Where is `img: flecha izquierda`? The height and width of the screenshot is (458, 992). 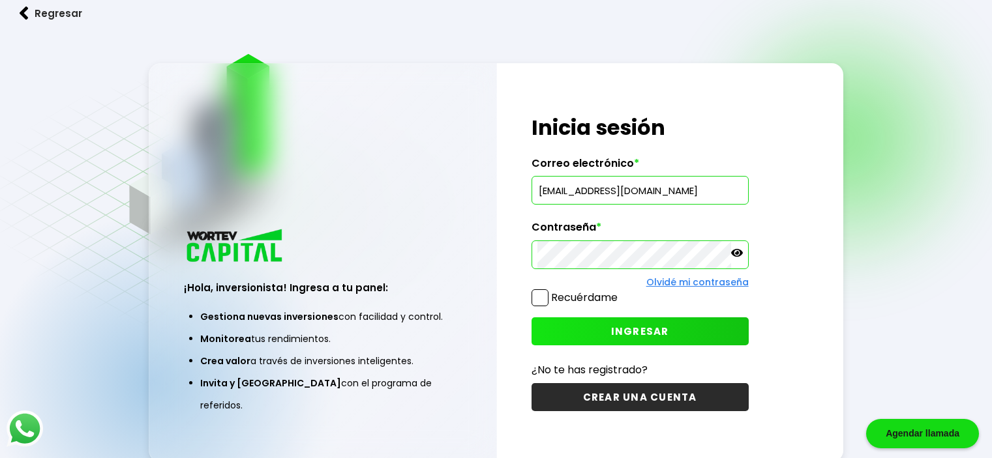 img: flecha izquierda is located at coordinates (24, 13).